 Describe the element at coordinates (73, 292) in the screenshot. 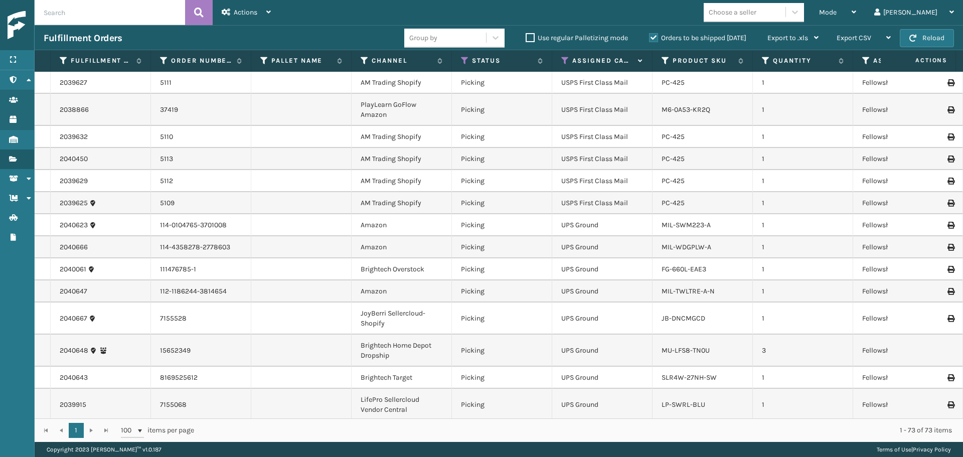

I see `a: 2040647` at that location.